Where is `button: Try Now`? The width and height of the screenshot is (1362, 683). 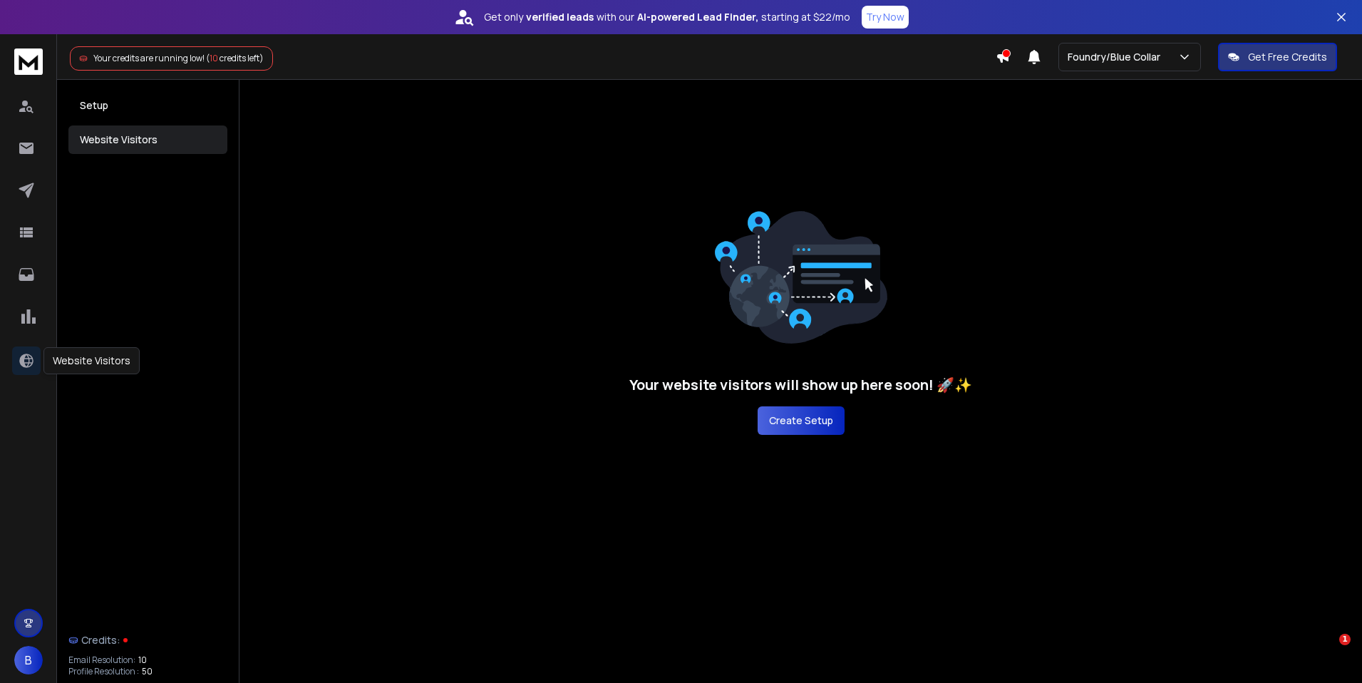 button: Try Now is located at coordinates (885, 17).